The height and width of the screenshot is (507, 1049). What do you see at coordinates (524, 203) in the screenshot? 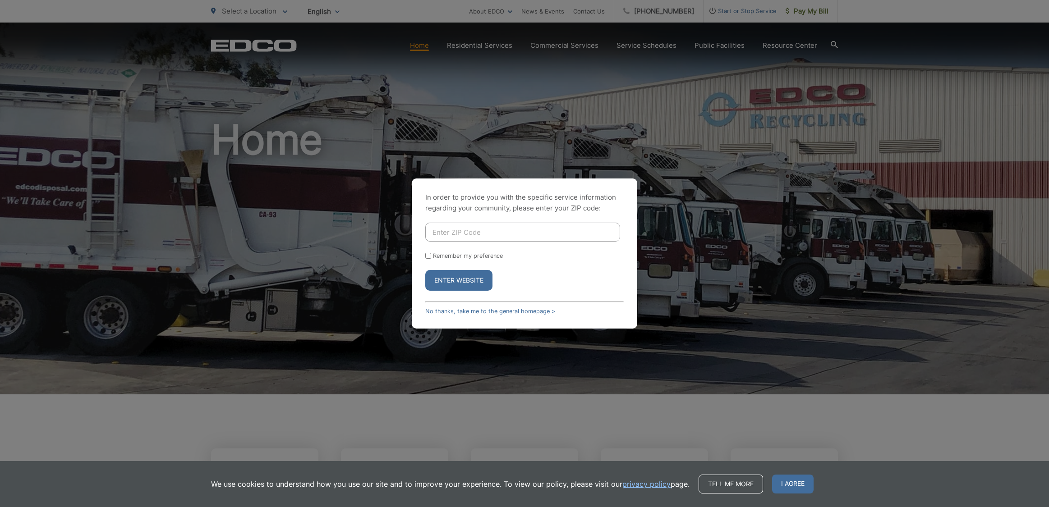
I see `p: In order to provide you with the specific service information regarding your community, please en...` at bounding box center [524, 203].